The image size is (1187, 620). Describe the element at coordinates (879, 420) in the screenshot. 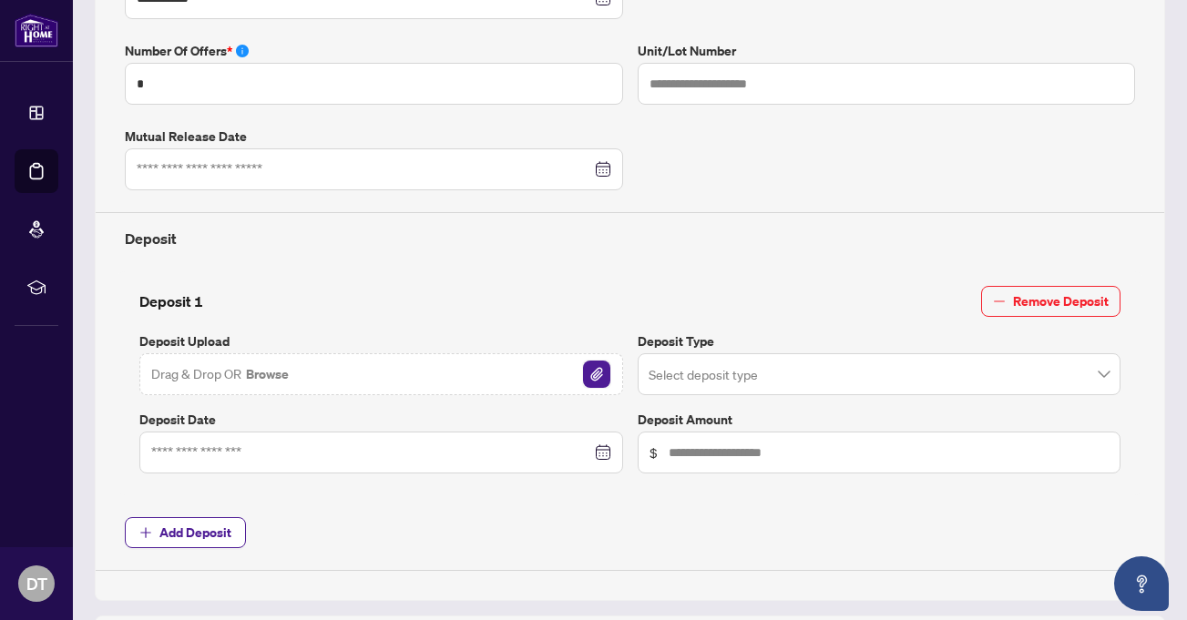

I see `label: Deposit Amount` at that location.